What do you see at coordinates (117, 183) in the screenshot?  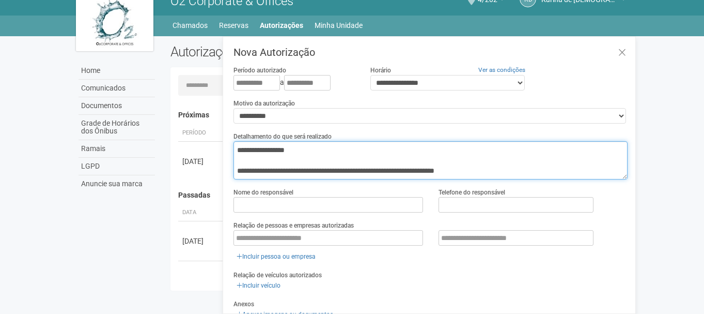 I see `a: Anuncie sua marca` at bounding box center [117, 183].